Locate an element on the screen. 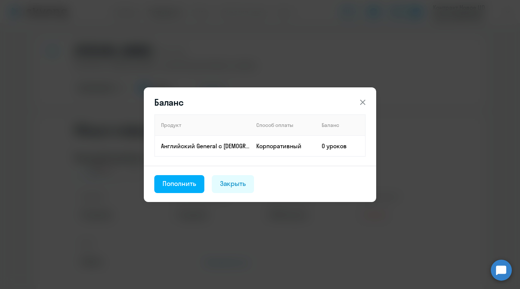 The width and height of the screenshot is (520, 289). div: Пополнить is located at coordinates (179, 184).